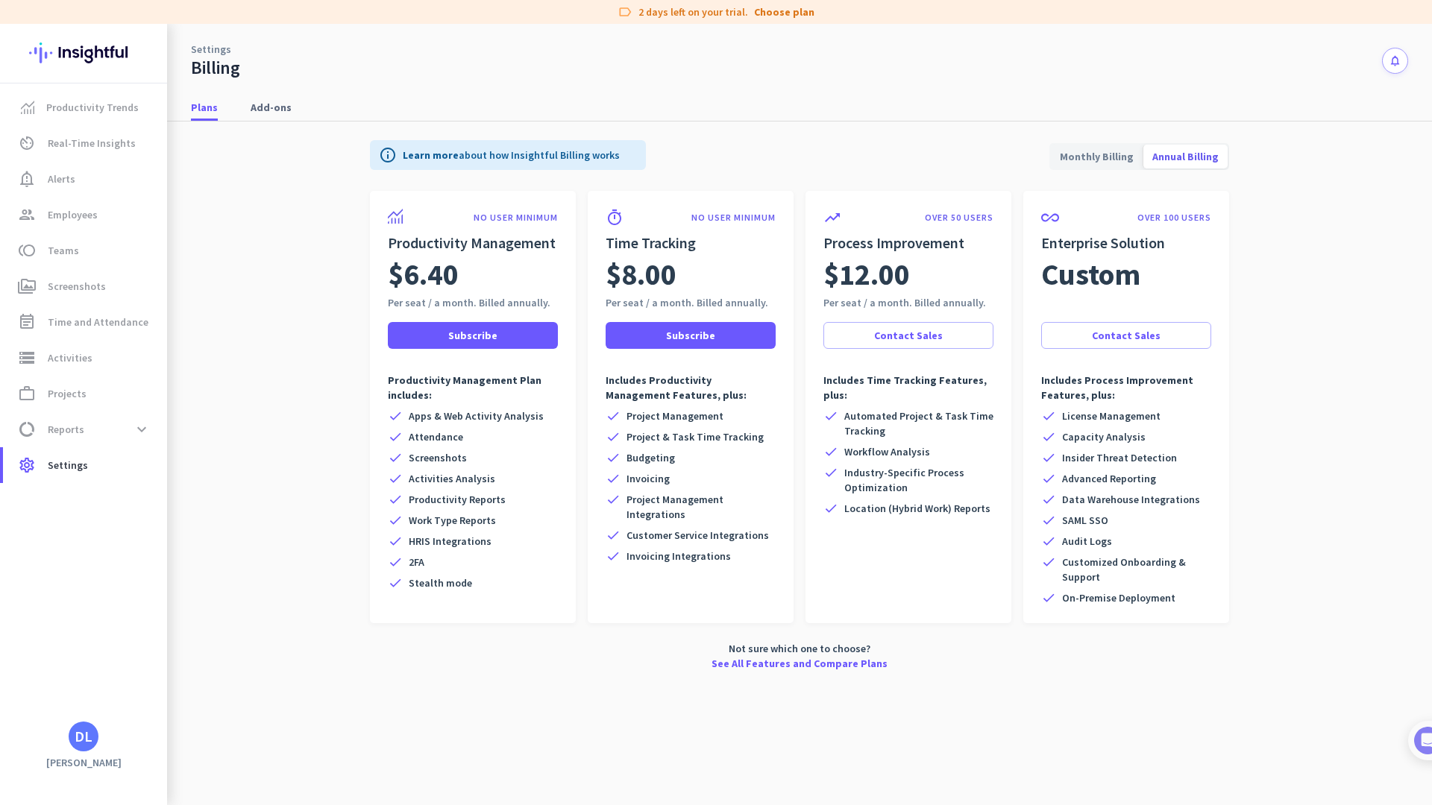  I want to click on a: work_outlineProjects, so click(85, 394).